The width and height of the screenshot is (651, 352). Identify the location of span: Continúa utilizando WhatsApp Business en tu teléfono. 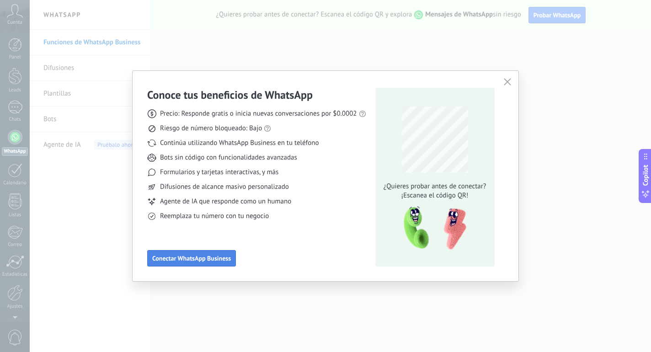
(239, 143).